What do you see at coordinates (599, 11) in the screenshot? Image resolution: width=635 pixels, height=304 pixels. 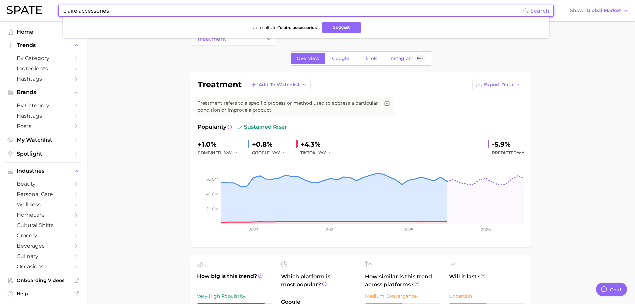 I see `button: ShowGlobal Market` at bounding box center [599, 11].